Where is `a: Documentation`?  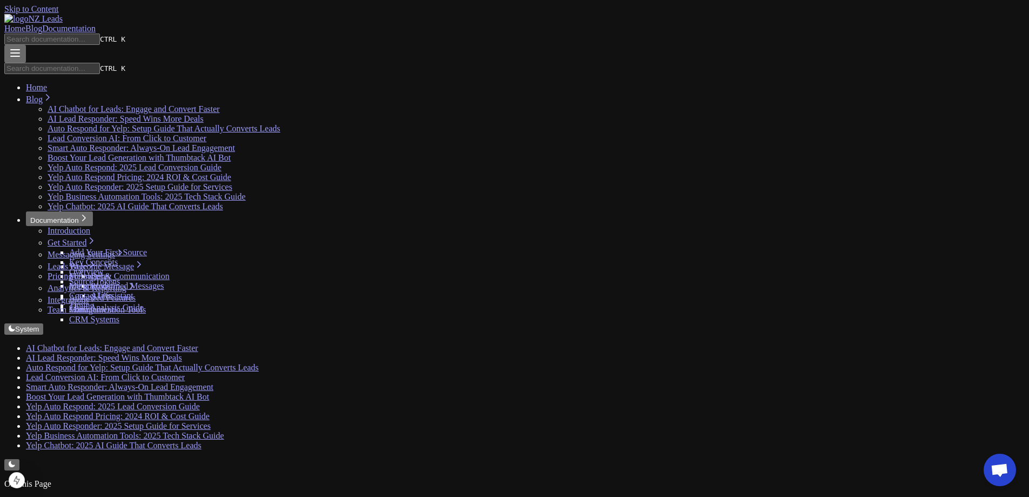
a: Documentation is located at coordinates (69, 28).